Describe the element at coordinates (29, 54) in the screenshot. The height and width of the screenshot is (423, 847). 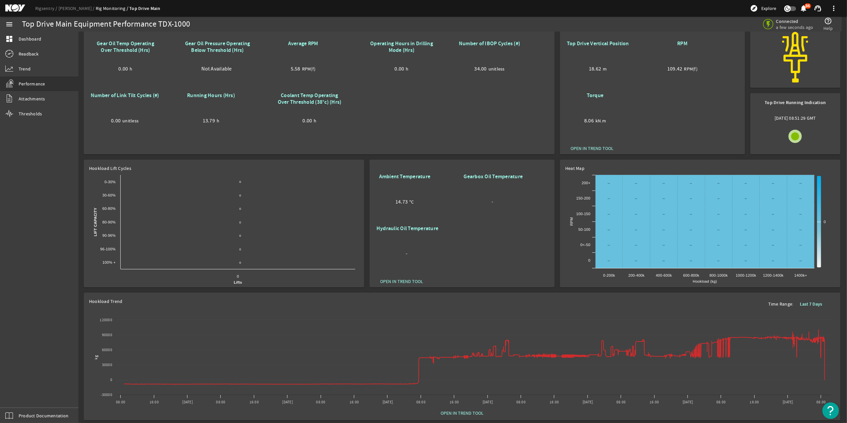
I see `span: Readback` at that location.